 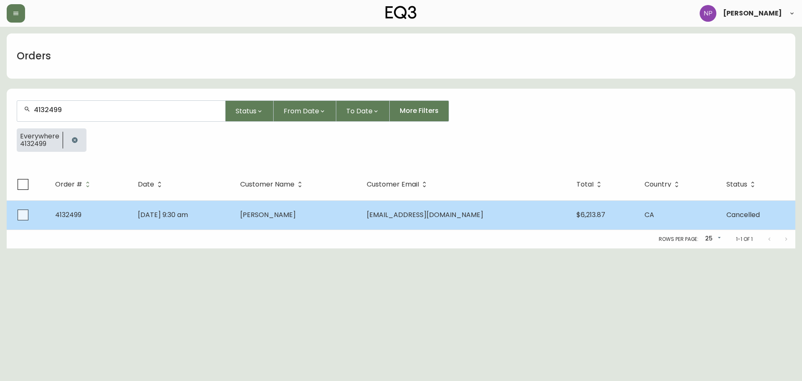 What do you see at coordinates (401, 13) in the screenshot?
I see `img: logo` at bounding box center [401, 13].